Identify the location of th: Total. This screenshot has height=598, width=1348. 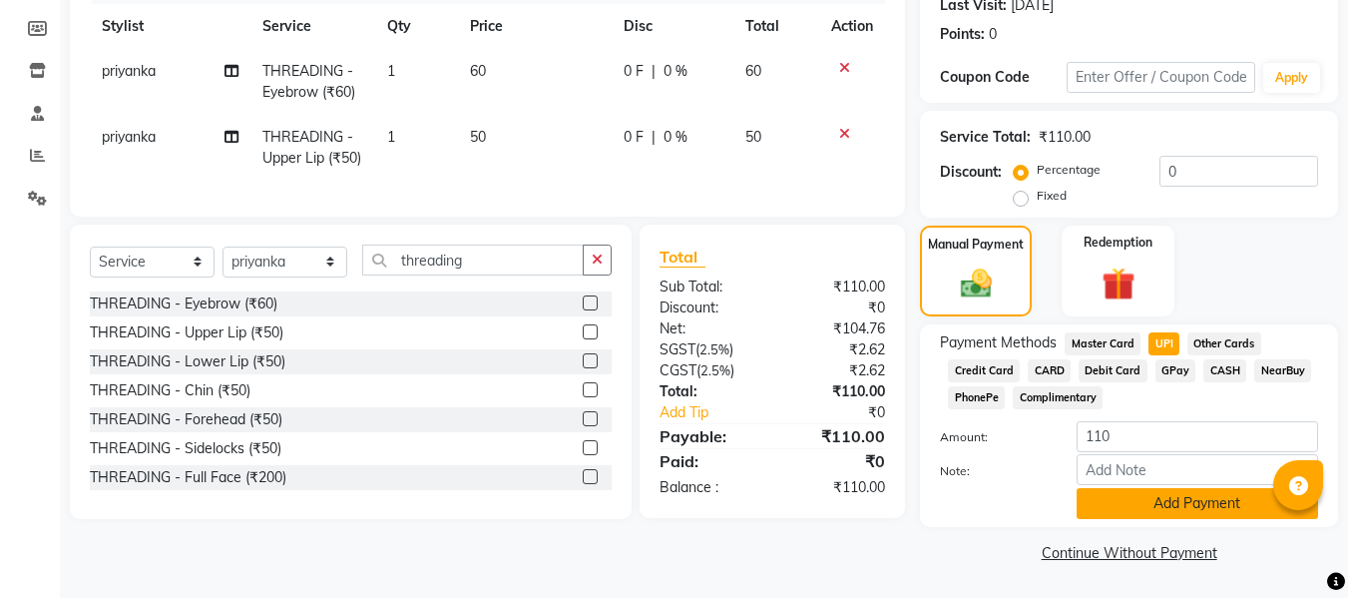
(776, 26).